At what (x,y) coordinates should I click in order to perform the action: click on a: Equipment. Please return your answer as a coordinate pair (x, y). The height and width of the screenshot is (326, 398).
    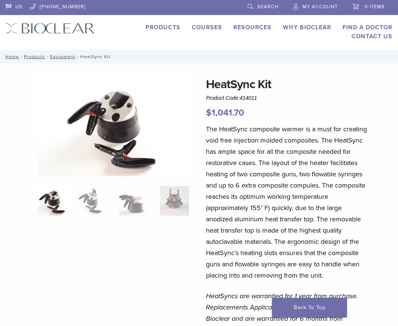
    Looking at the image, I should click on (63, 57).